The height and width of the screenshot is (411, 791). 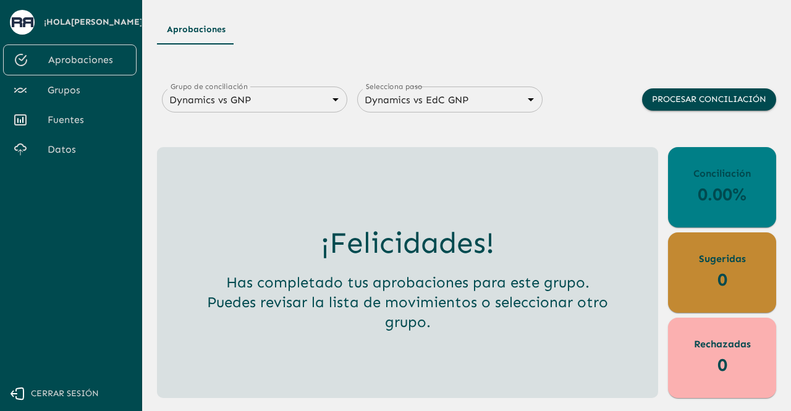 What do you see at coordinates (70, 90) in the screenshot?
I see `a: Grupos` at bounding box center [70, 90].